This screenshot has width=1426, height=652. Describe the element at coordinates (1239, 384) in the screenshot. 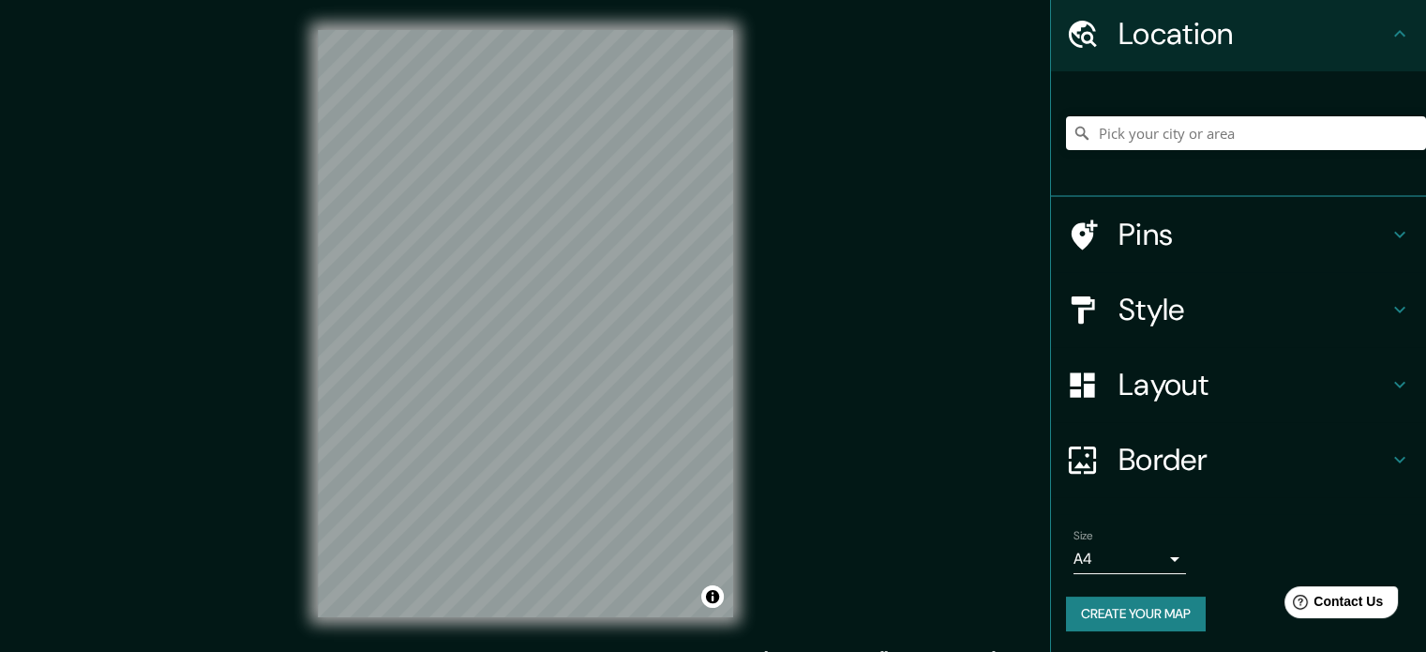

I see `div: Layout` at that location.